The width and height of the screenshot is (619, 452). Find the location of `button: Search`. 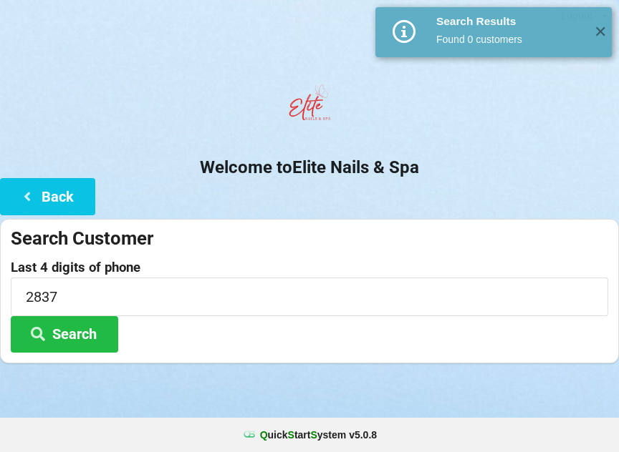

button: Search is located at coordinates (64, 334).